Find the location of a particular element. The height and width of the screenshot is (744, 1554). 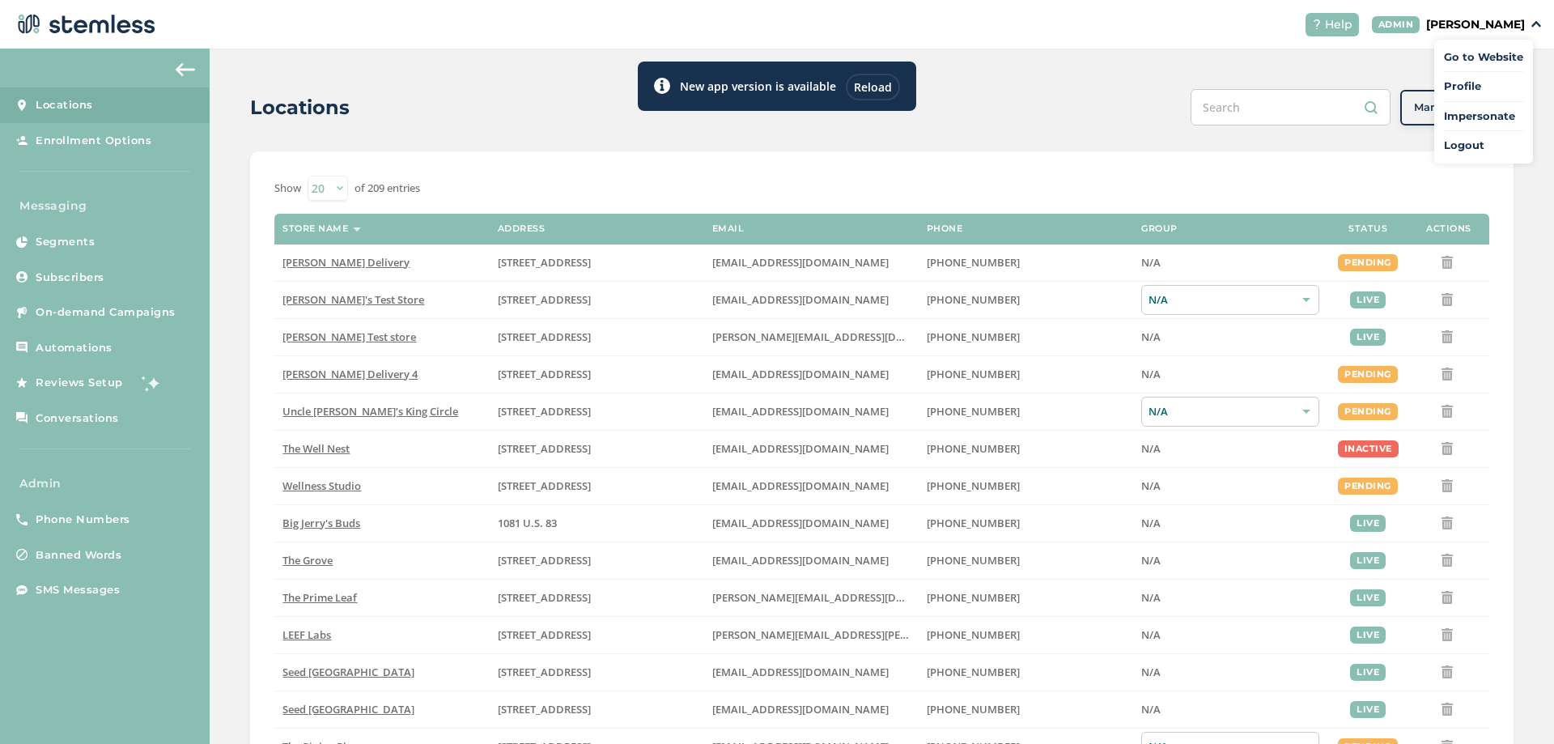

img: icon_down-arrow-small-66adaf34.svg is located at coordinates (1537, 24).